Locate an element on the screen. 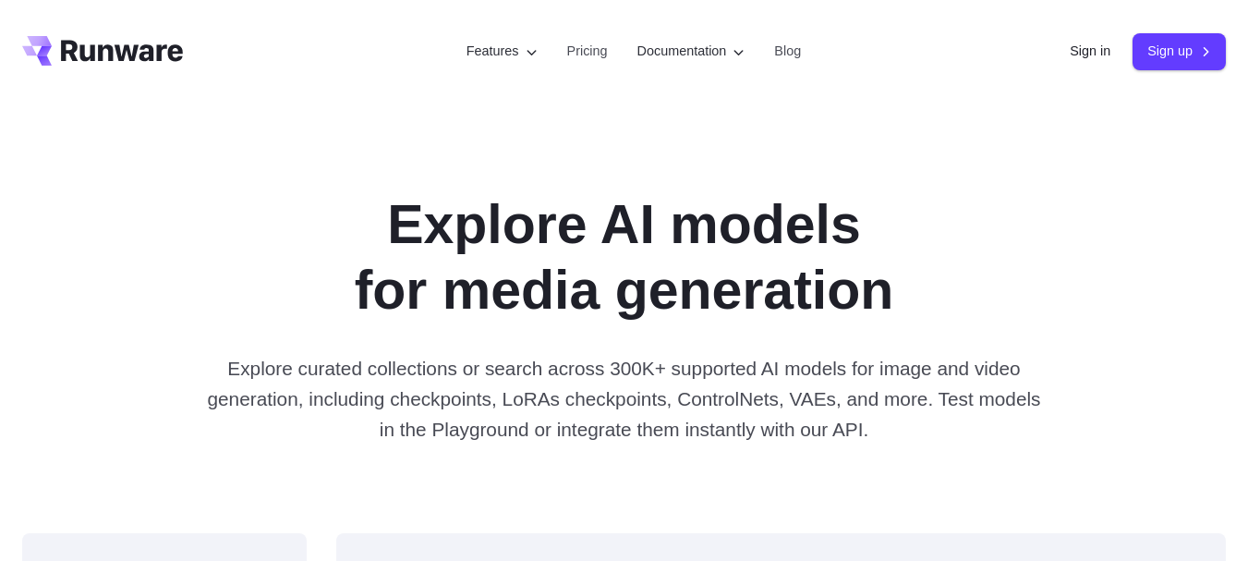 The width and height of the screenshot is (1248, 561). a: Sign up is located at coordinates (1179, 51).